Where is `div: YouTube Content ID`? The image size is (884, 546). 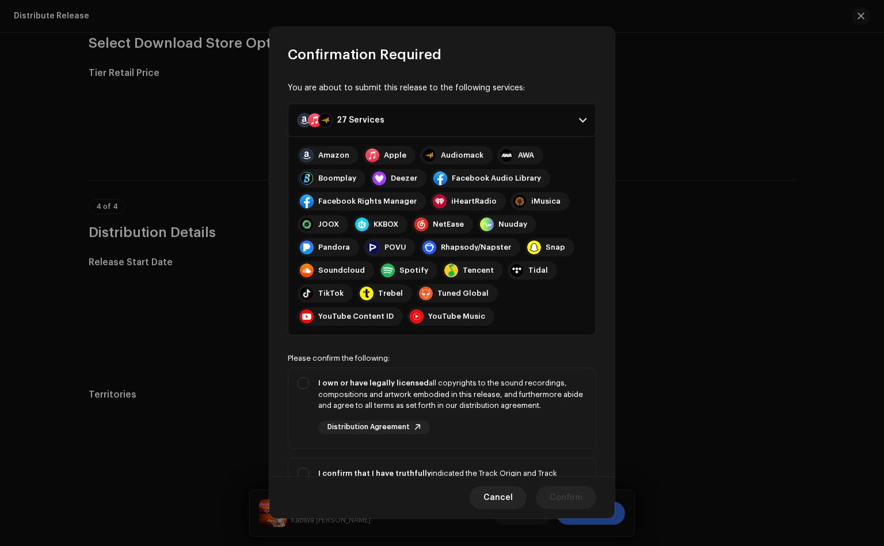
div: YouTube Content ID is located at coordinates (355, 316).